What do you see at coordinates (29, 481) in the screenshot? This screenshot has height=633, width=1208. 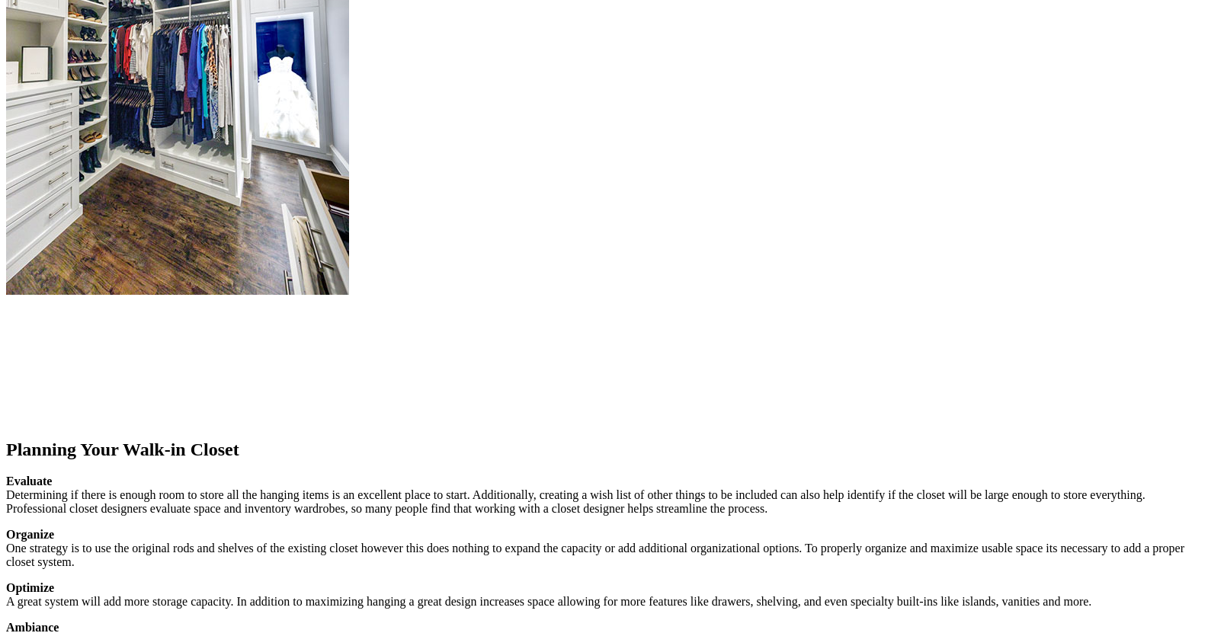 I see `strong: Evaluate` at bounding box center [29, 481].